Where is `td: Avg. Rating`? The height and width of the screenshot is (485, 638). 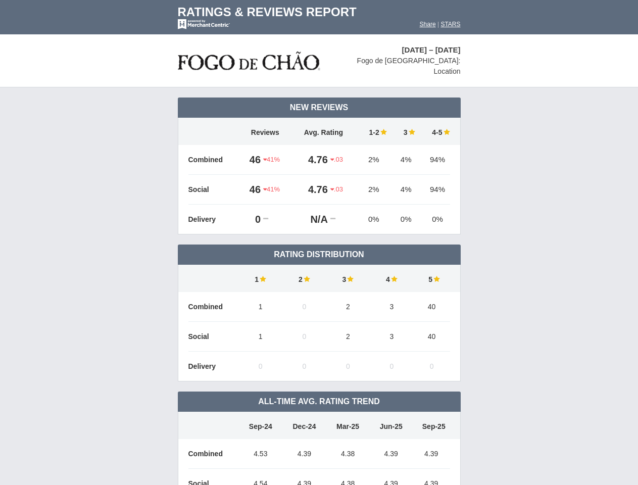
td: Avg. Rating is located at coordinates (324, 131).